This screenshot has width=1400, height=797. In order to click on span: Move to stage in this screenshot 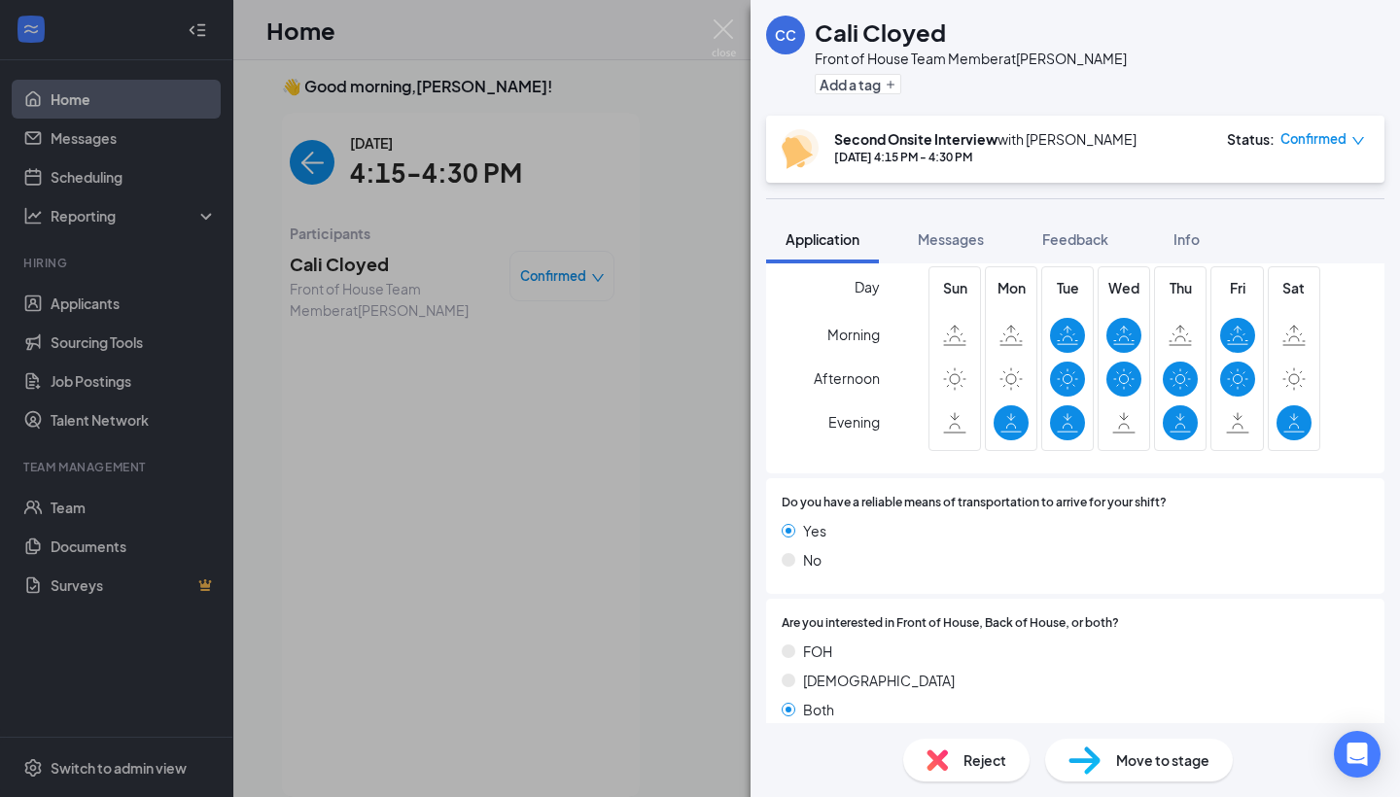, I will do `click(1162, 760)`.